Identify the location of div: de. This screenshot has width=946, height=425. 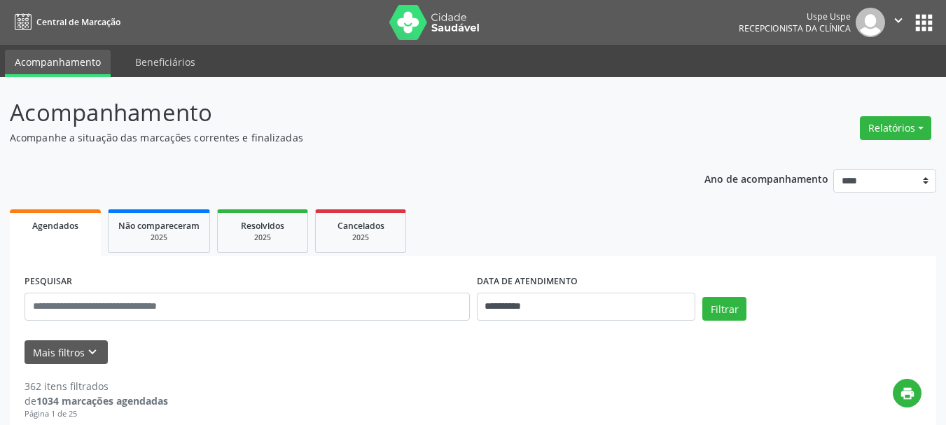
(96, 400).